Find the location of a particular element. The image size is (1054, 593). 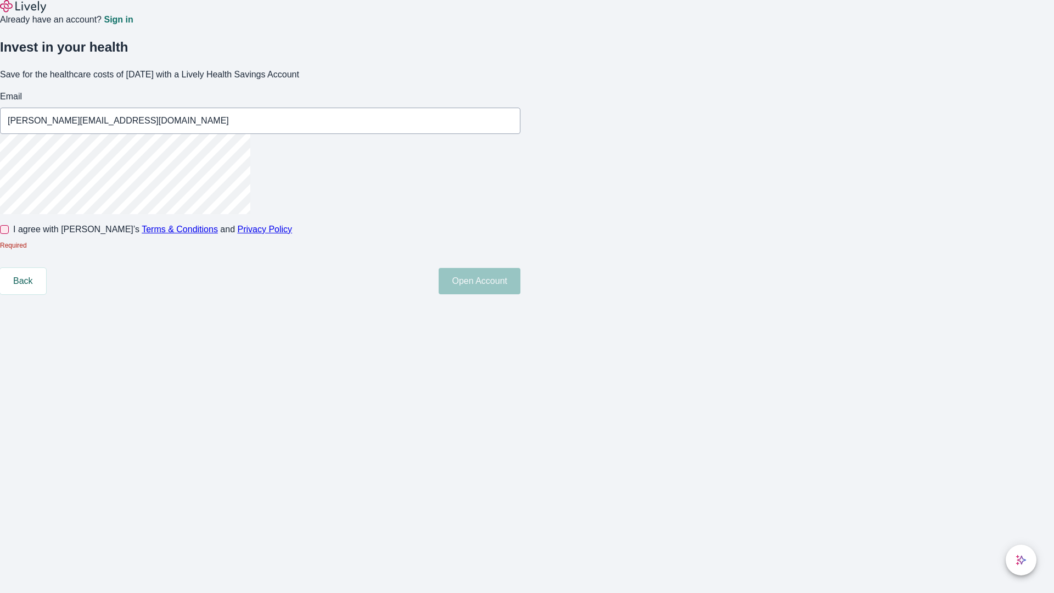

a: Privacy Policy is located at coordinates (265, 229).